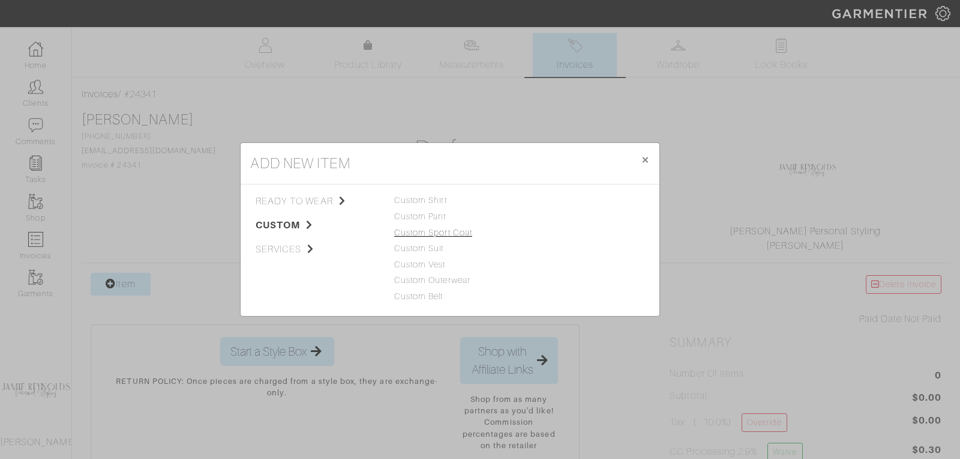 The height and width of the screenshot is (459, 960). I want to click on a: Custom Belt, so click(419, 296).